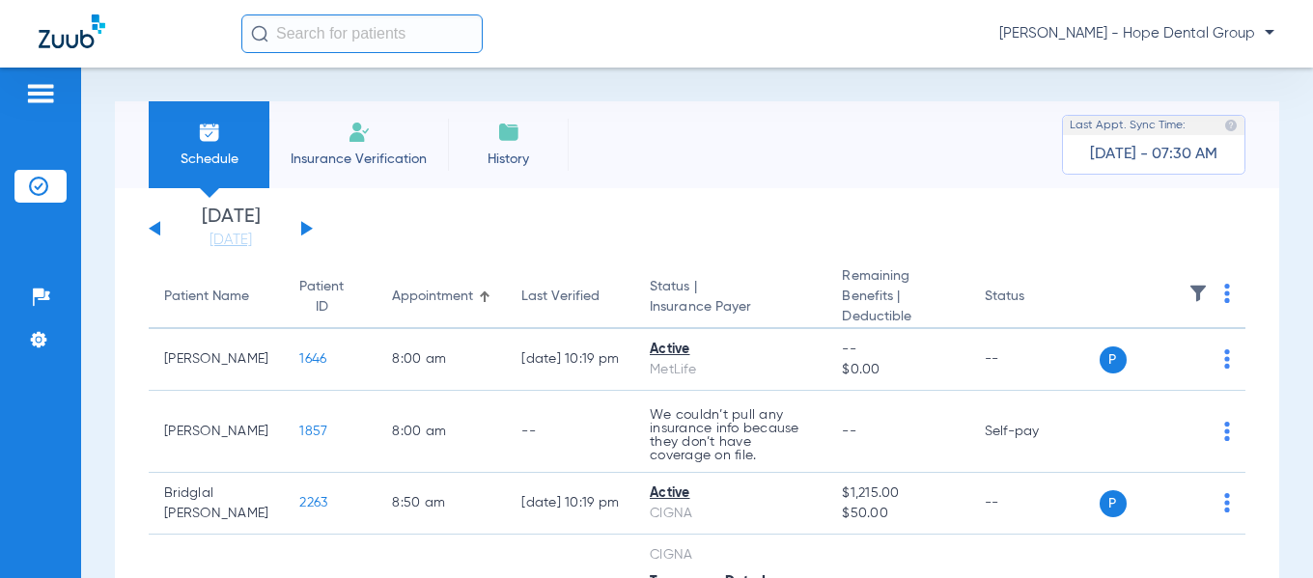 This screenshot has height=578, width=1313. Describe the element at coordinates (313, 431) in the screenshot. I see `span: 1857` at that location.